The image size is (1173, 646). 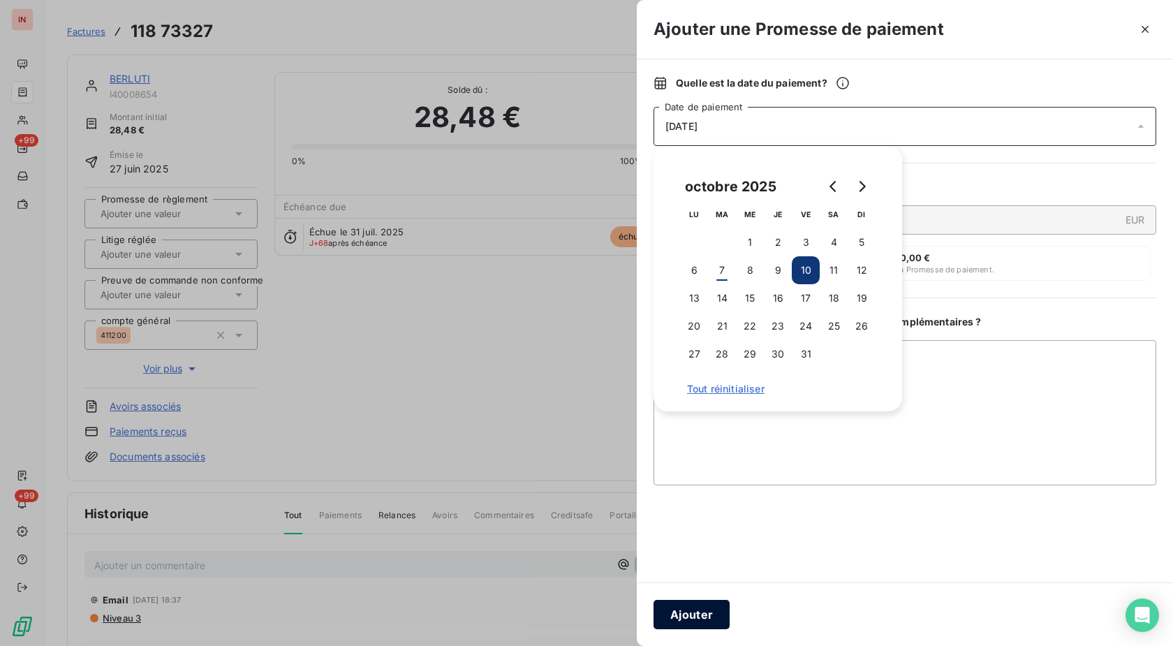 What do you see at coordinates (750, 326) in the screenshot?
I see `button: 22` at bounding box center [750, 326].